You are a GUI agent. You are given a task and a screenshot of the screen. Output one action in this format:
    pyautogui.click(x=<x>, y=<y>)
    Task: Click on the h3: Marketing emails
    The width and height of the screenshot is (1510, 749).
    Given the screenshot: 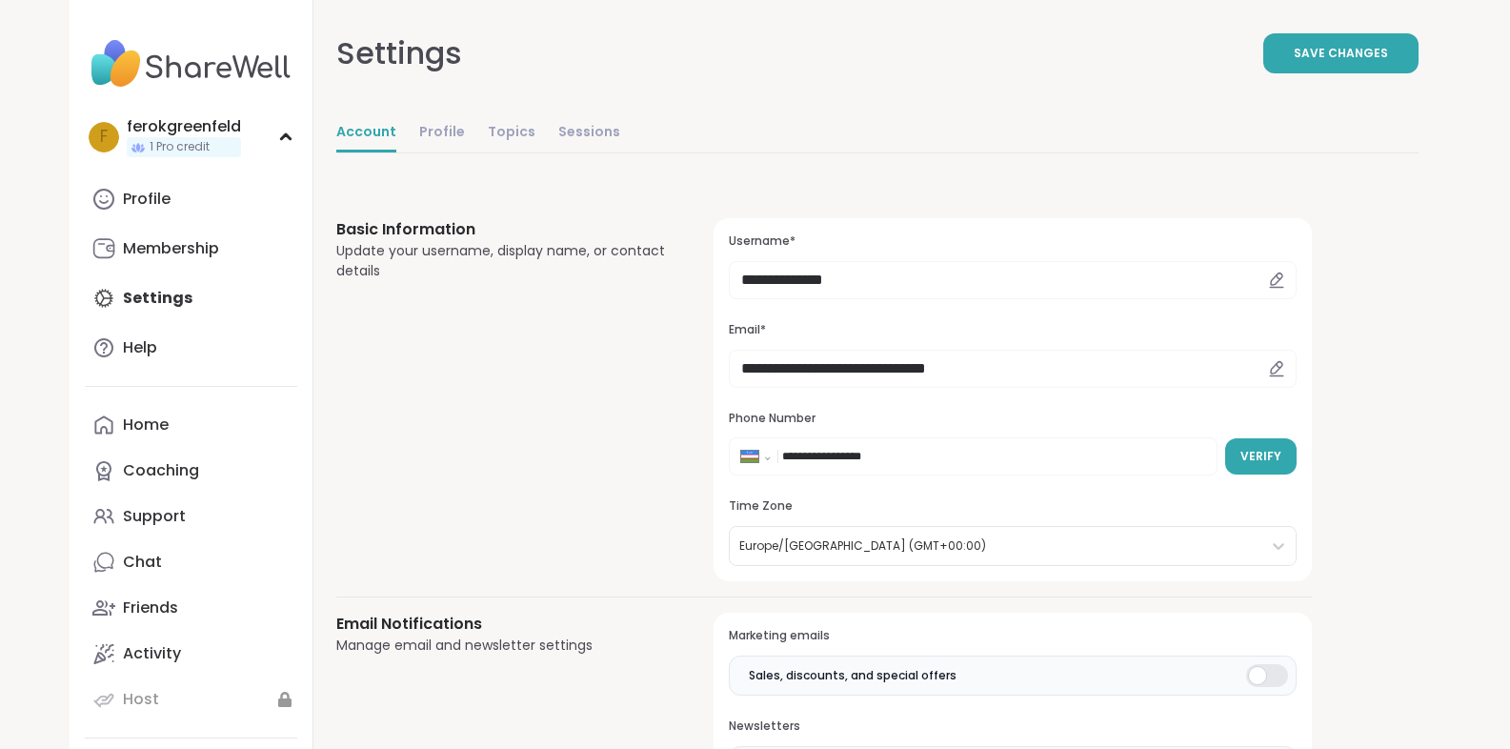 What is the action you would take?
    pyautogui.click(x=1012, y=635)
    